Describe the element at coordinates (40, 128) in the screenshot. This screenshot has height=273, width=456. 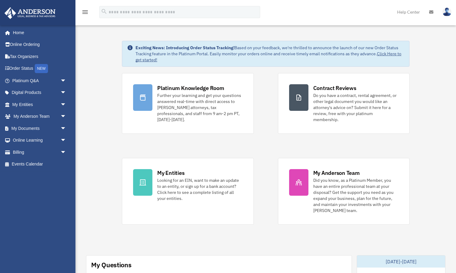
I see `a: My Documentsarrow_drop_down` at that location.